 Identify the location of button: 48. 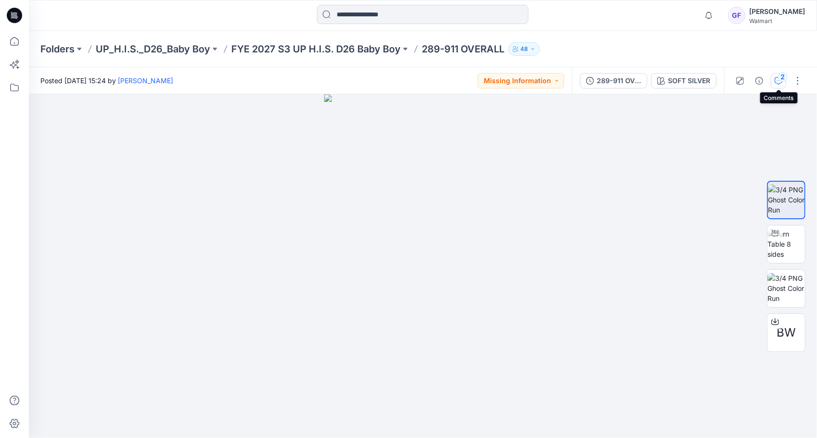
(524, 49).